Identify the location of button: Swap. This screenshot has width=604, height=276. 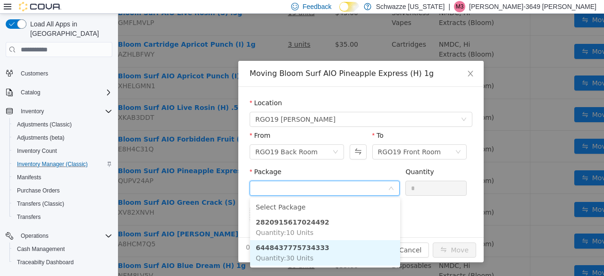
(240, 138).